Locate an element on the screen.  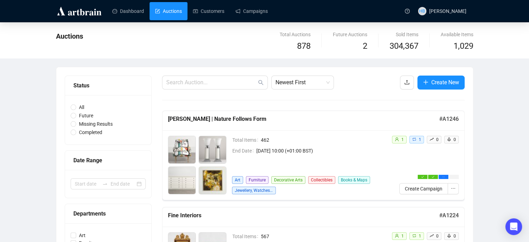
span: Books & Maps is located at coordinates (354, 180).